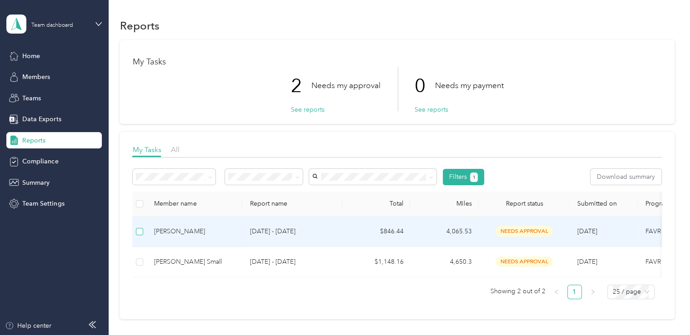 This screenshot has width=690, height=335. Describe the element at coordinates (146, 150) in the screenshot. I see `span: My Tasks` at that location.